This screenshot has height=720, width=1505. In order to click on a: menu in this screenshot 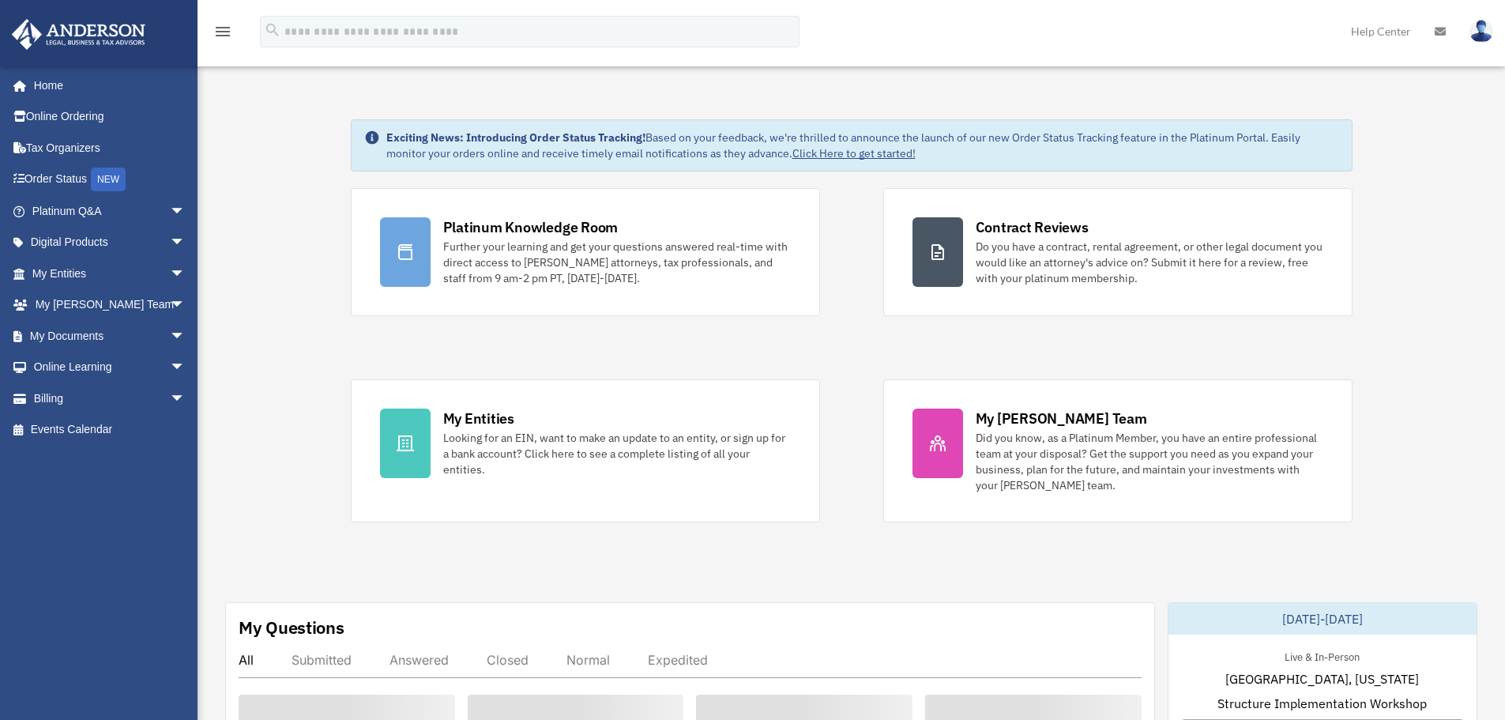, I will do `click(223, 34)`.